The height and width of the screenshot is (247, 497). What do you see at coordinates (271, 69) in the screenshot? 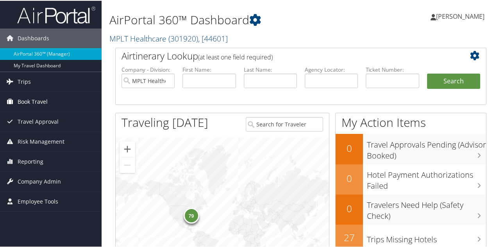
I see `label: Last Name:` at bounding box center [271, 69].